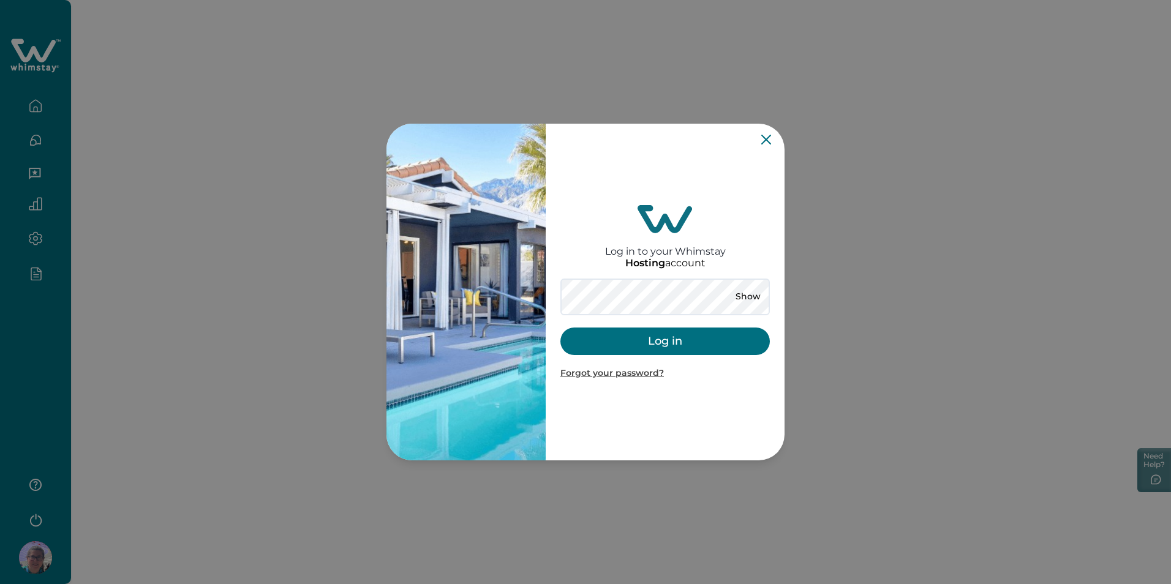 The image size is (1171, 584). Describe the element at coordinates (665, 374) in the screenshot. I see `p: Forgot your password?` at that location.